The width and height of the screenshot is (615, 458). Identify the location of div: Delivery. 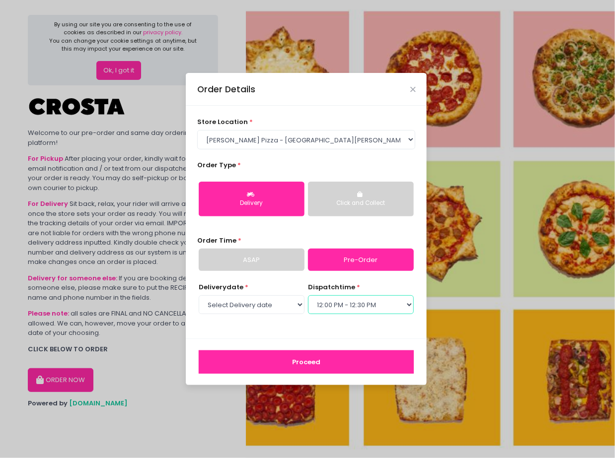
(251, 204).